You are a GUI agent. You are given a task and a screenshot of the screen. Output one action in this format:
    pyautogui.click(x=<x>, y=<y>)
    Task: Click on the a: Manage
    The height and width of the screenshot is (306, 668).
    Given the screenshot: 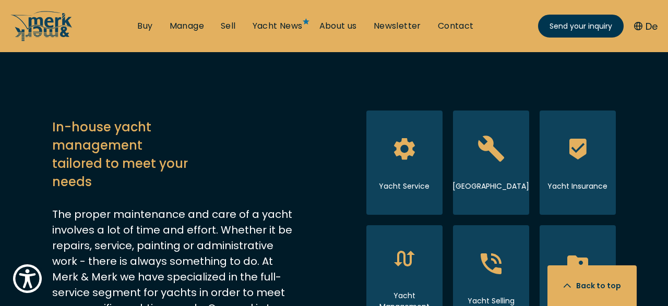 What is the action you would take?
    pyautogui.click(x=187, y=26)
    